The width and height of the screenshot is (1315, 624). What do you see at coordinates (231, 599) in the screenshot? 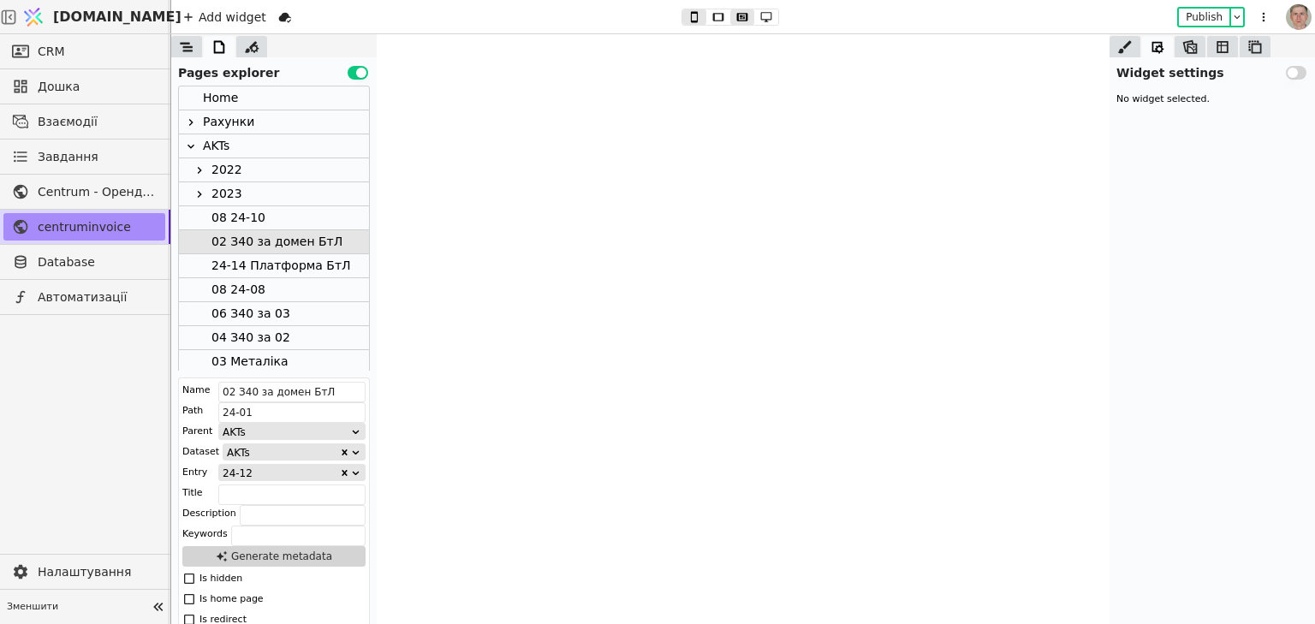
I see `div: Is home page` at bounding box center [231, 599].